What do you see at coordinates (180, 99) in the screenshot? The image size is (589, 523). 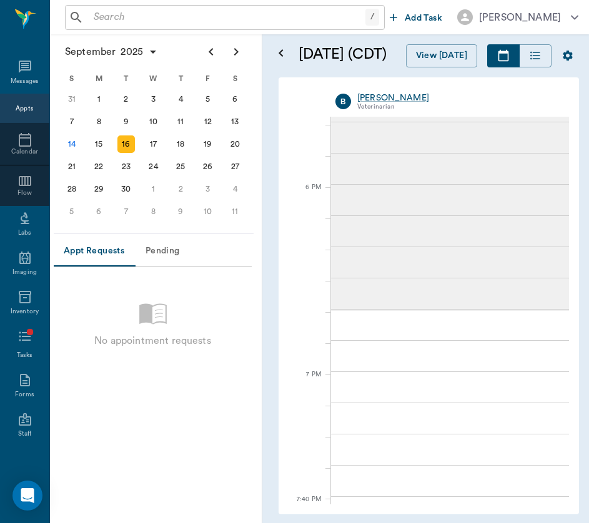 I see `div: Thursday, September 4, 2025` at bounding box center [180, 99].